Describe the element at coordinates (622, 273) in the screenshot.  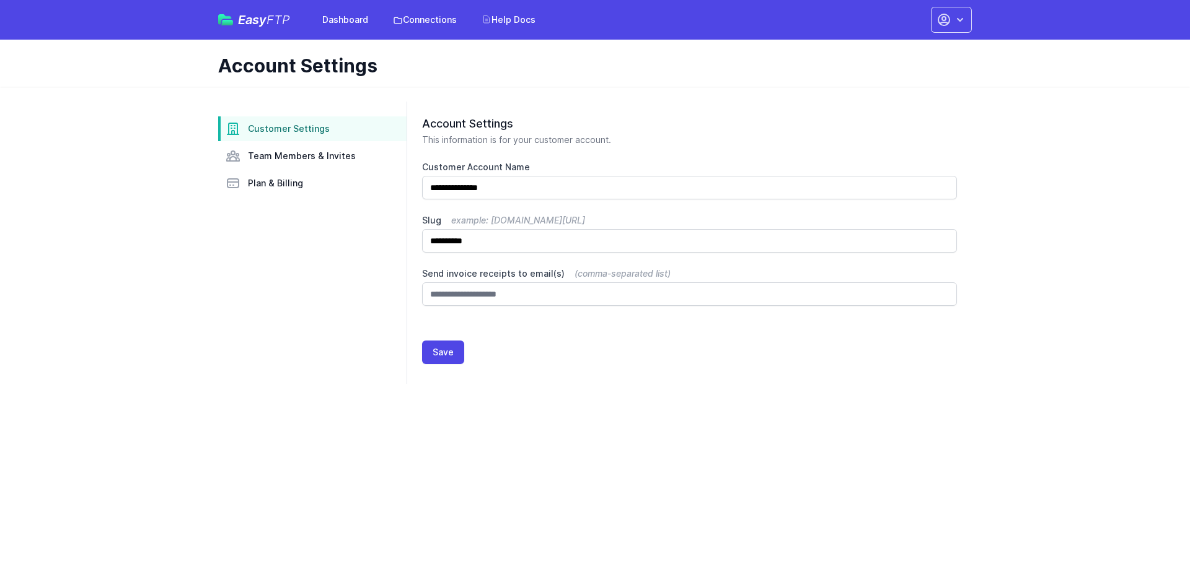
I see `span: (comma-separated list)` at that location.